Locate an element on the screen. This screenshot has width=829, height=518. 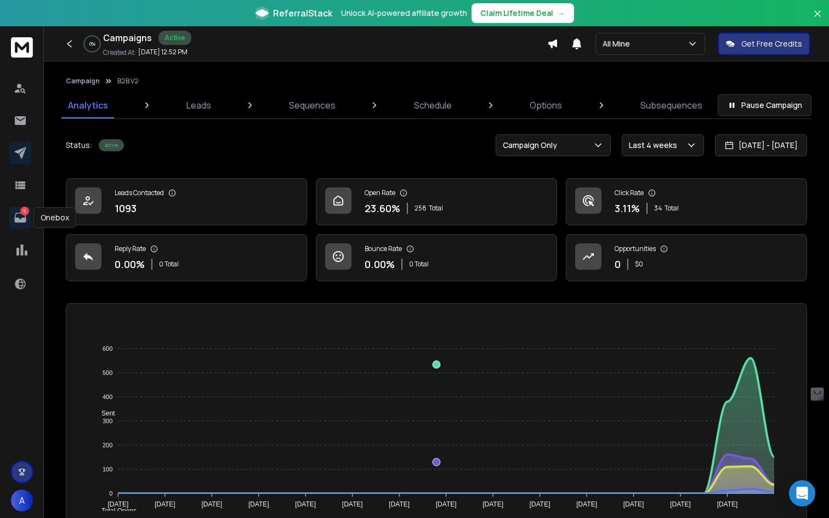
span: 34 is located at coordinates (658, 208).